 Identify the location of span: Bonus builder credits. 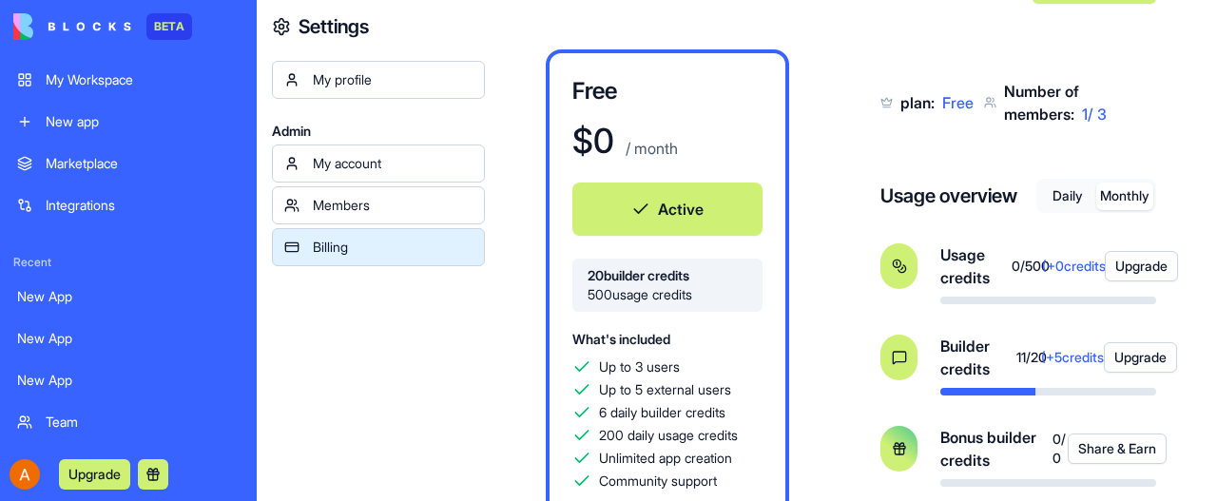
(995, 449).